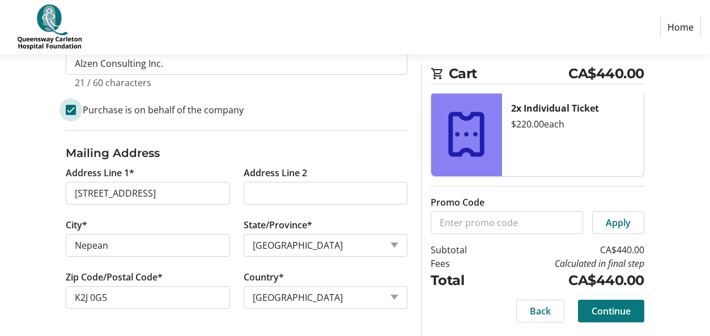 This screenshot has width=710, height=336. What do you see at coordinates (160, 110) in the screenshot?
I see `label: Purchase is on behalf of the company` at bounding box center [160, 110].